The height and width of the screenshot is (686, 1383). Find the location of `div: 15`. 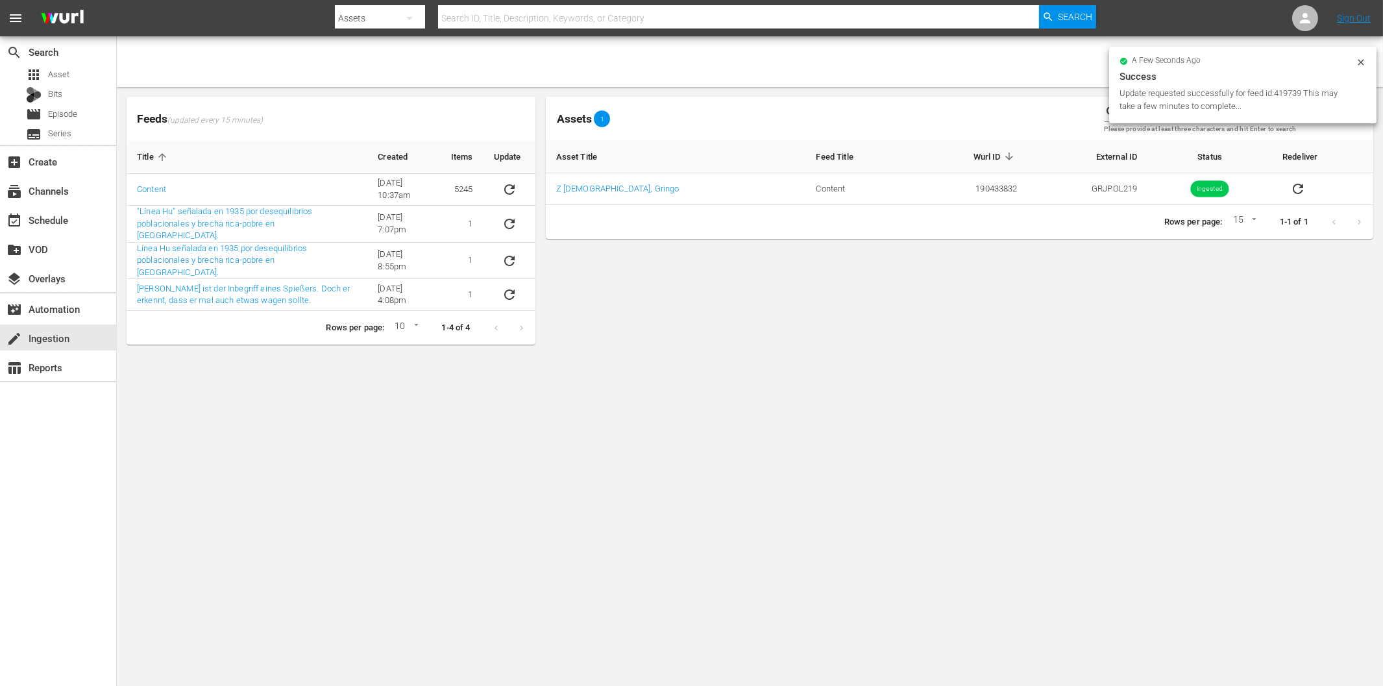

div: 15 is located at coordinates (1244, 222).